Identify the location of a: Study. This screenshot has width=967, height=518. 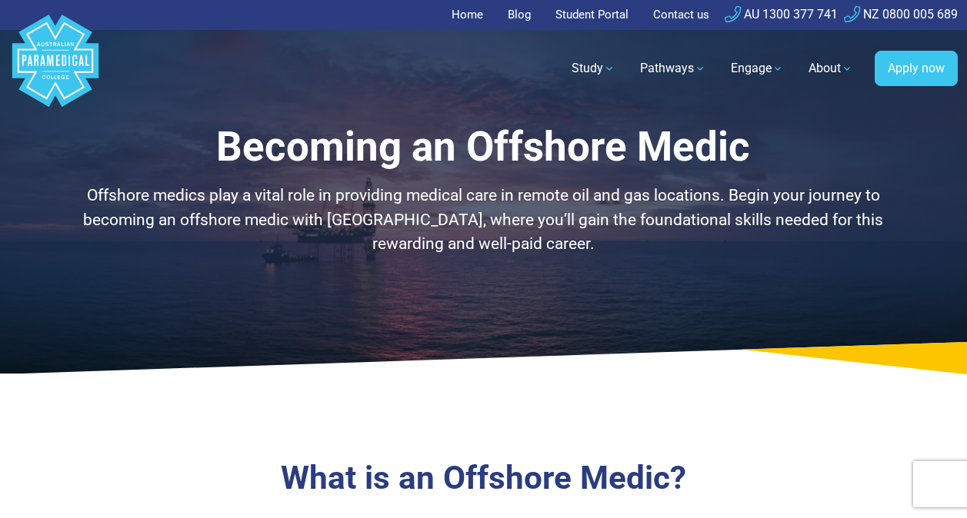
(593, 68).